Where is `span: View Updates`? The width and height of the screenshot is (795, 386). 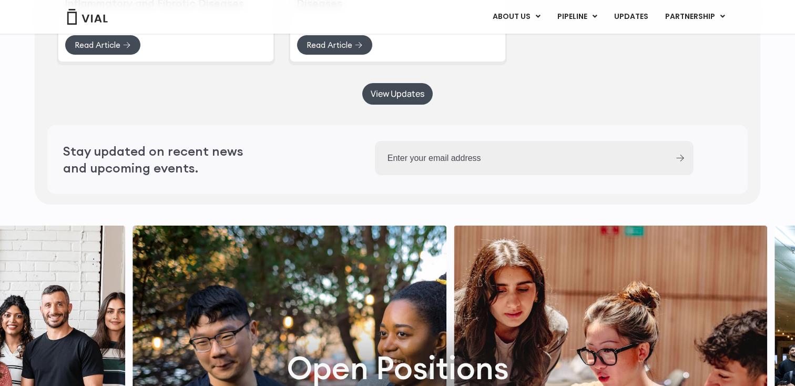 span: View Updates is located at coordinates (398, 94).